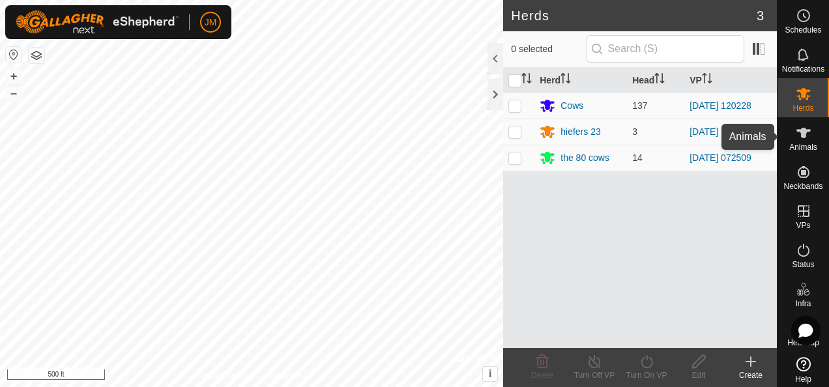 The width and height of the screenshot is (829, 387). What do you see at coordinates (730, 80) in the screenshot?
I see `th: VP` at bounding box center [730, 80].